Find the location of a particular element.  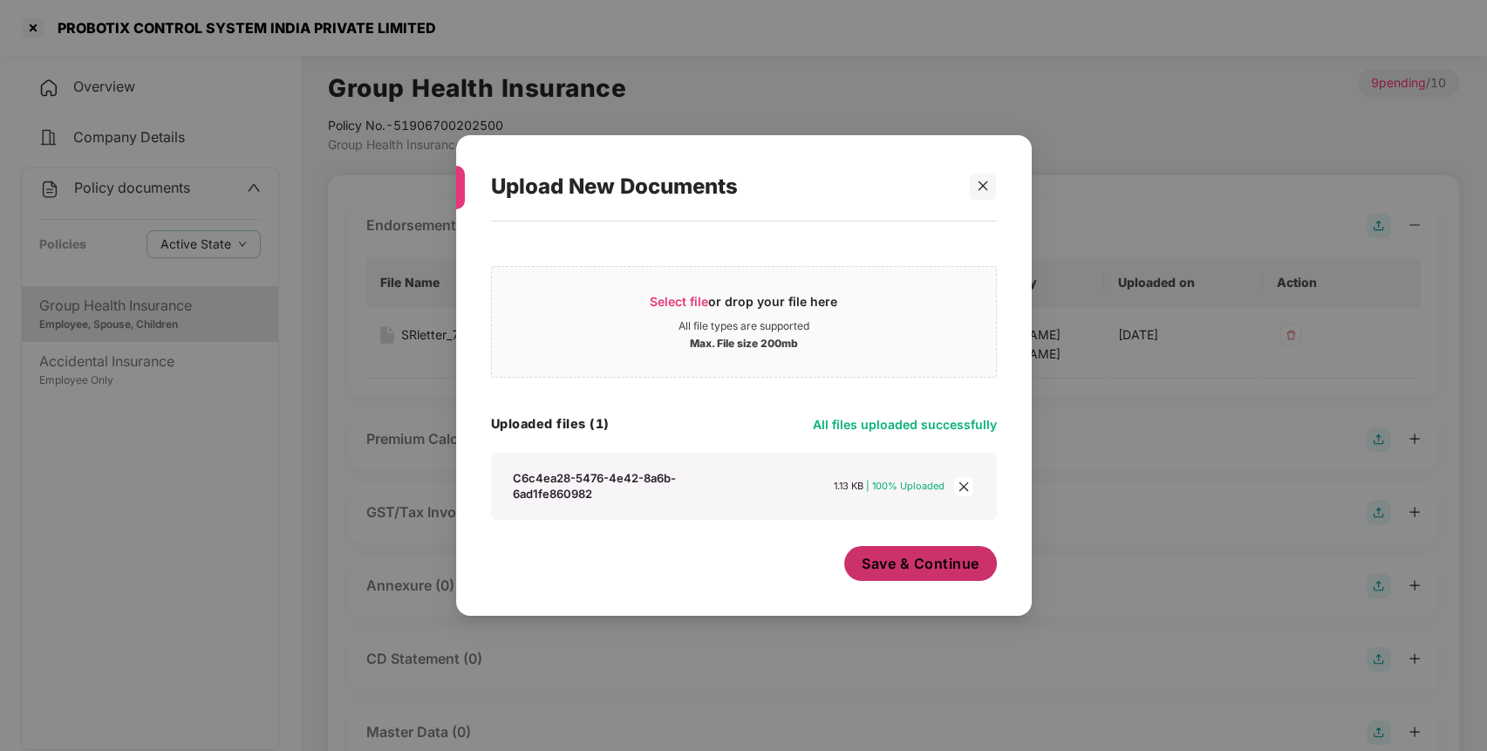

button: Save & Continue is located at coordinates (920, 563).